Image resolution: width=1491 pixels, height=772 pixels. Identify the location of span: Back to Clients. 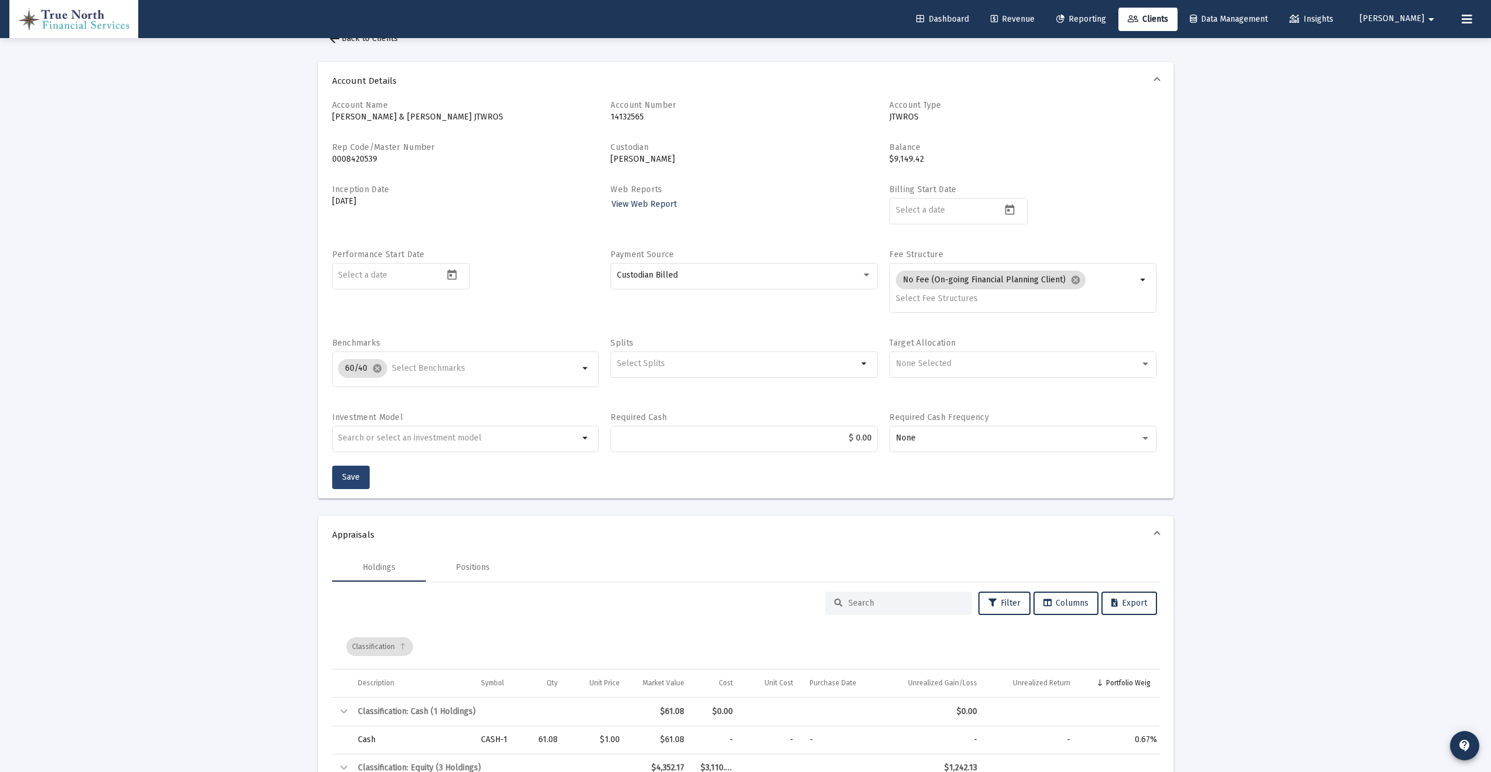
(363, 38).